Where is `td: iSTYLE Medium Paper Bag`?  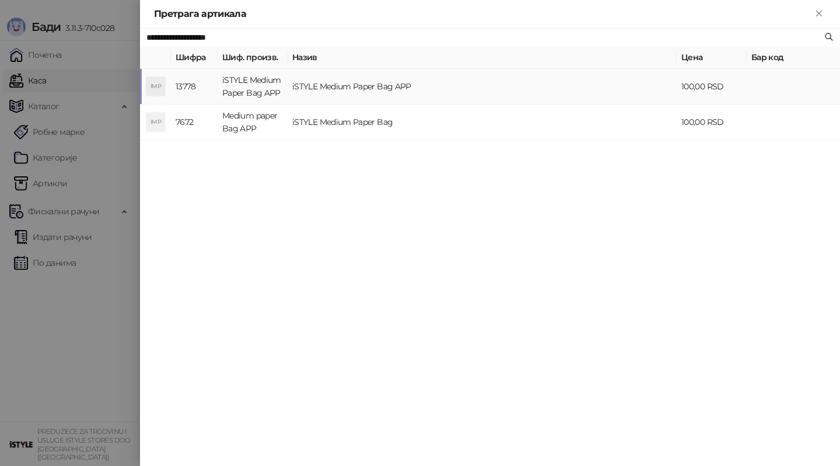
td: iSTYLE Medium Paper Bag is located at coordinates (482, 122).